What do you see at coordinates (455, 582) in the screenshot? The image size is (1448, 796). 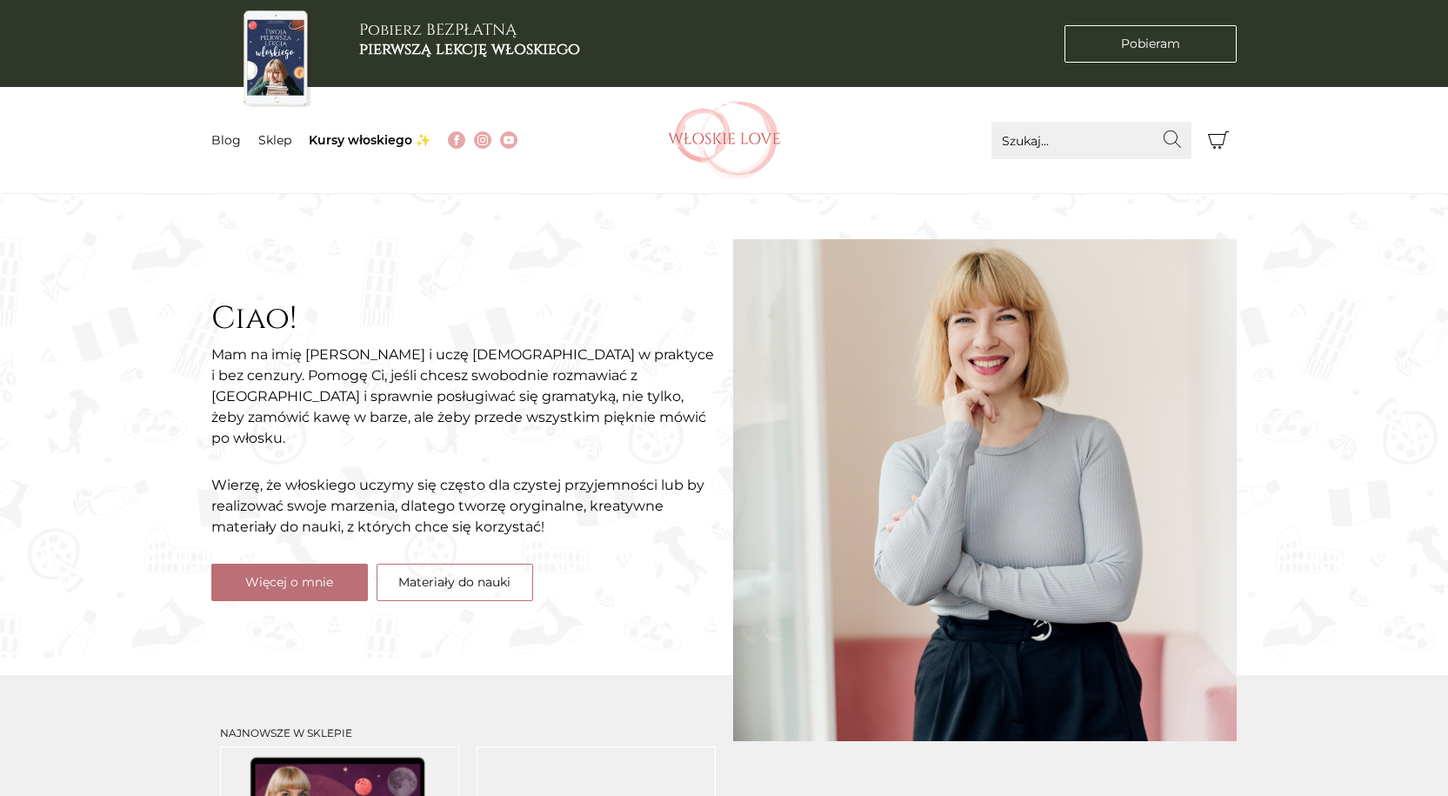 I see `a: Materiały do nauki` at bounding box center [455, 582].